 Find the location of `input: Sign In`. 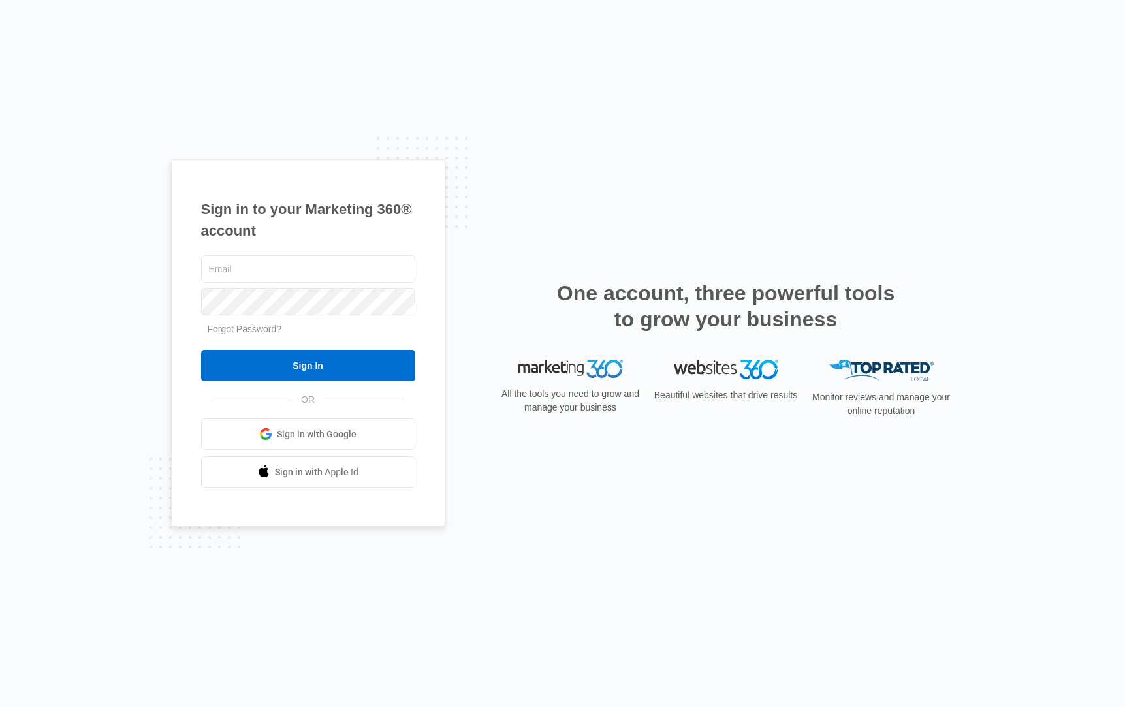

input: Sign In is located at coordinates (308, 366).